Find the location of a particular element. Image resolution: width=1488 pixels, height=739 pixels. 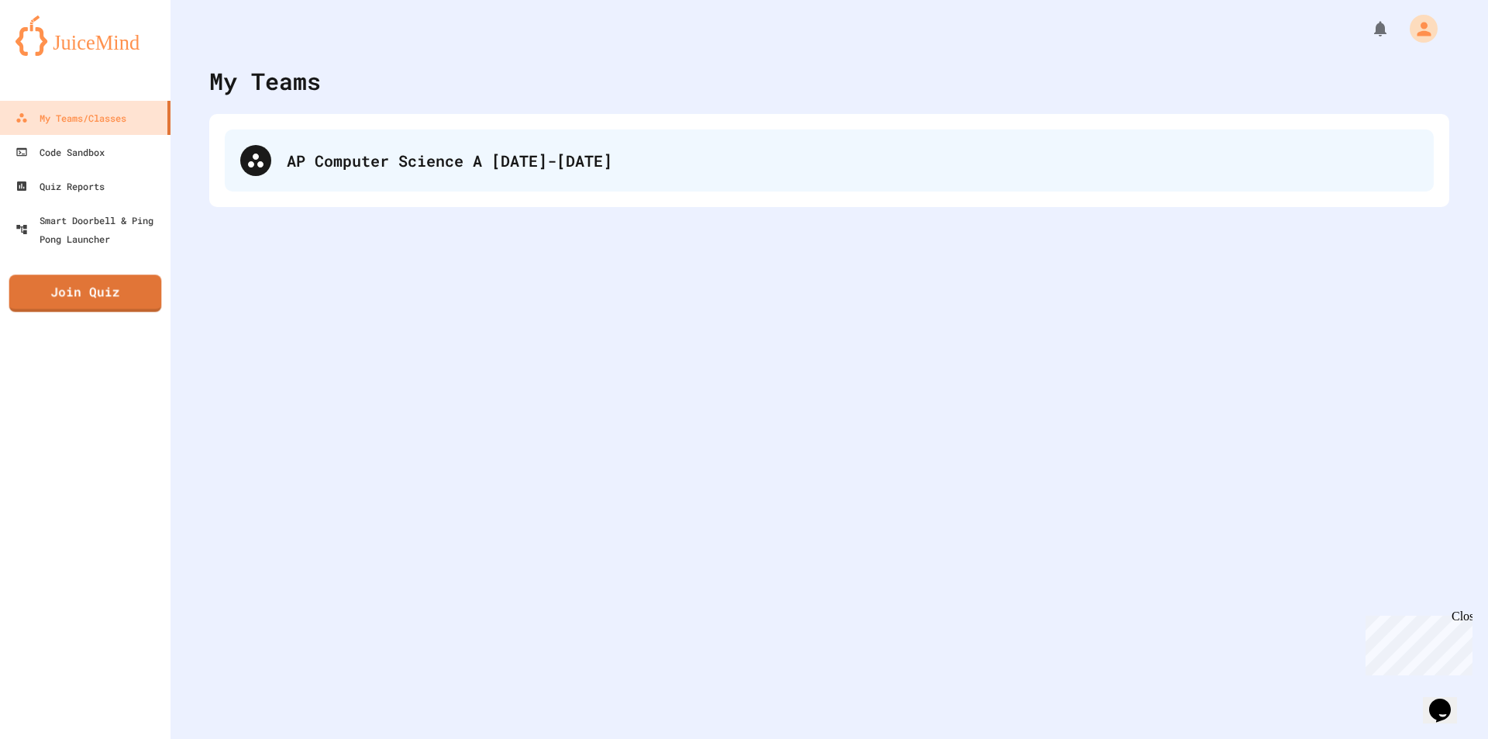

div: Smart Doorbell & Ping Pong Launcher is located at coordinates (90, 229).